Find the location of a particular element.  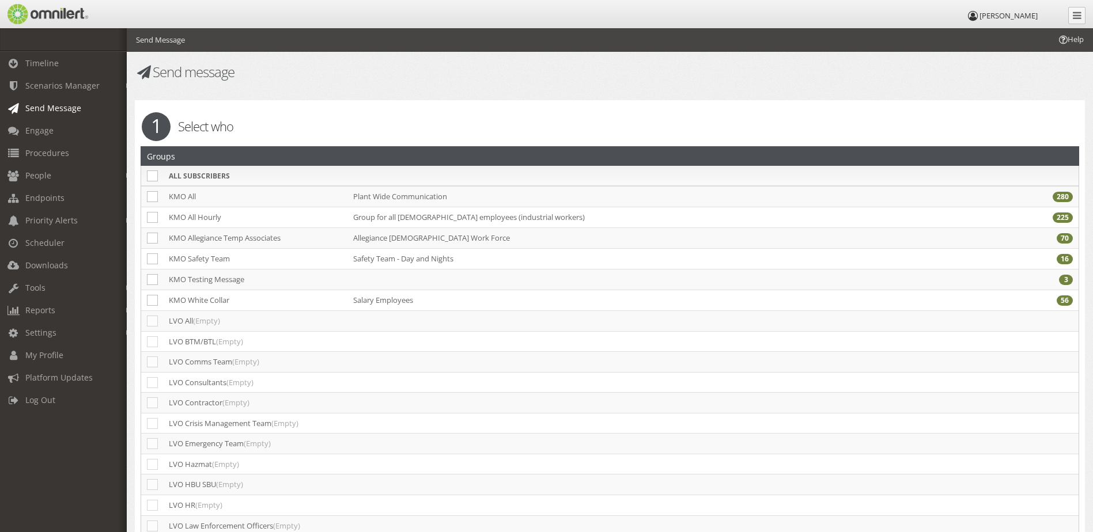

td: LVO Comms Team is located at coordinates (255, 362).